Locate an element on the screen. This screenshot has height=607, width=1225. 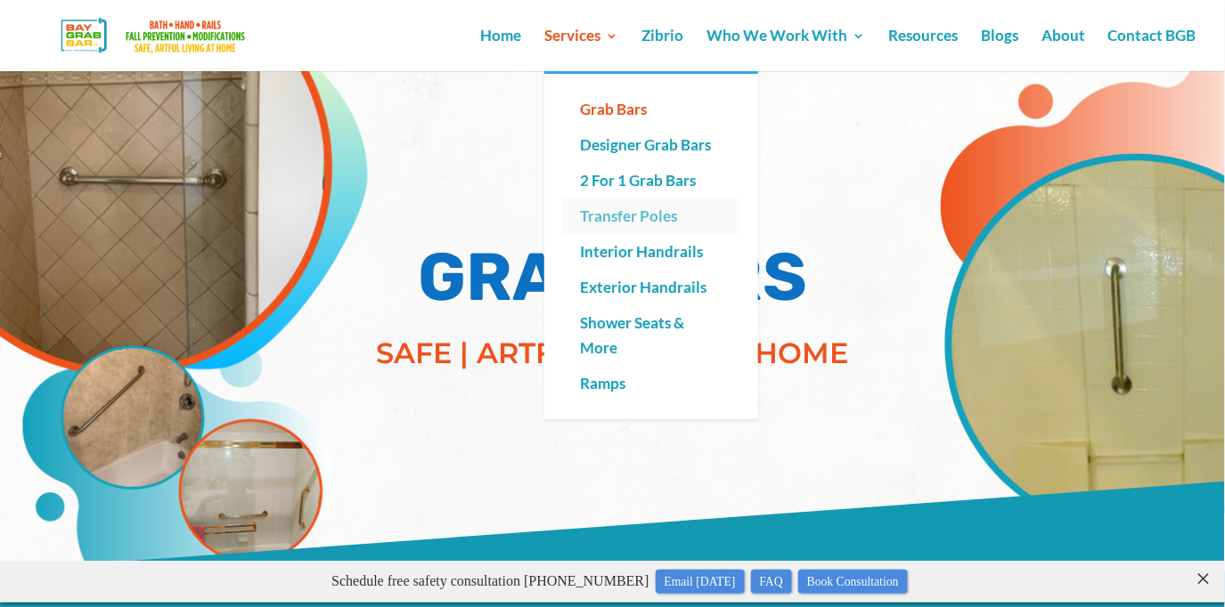
a: Transfer Poles is located at coordinates (651, 216).